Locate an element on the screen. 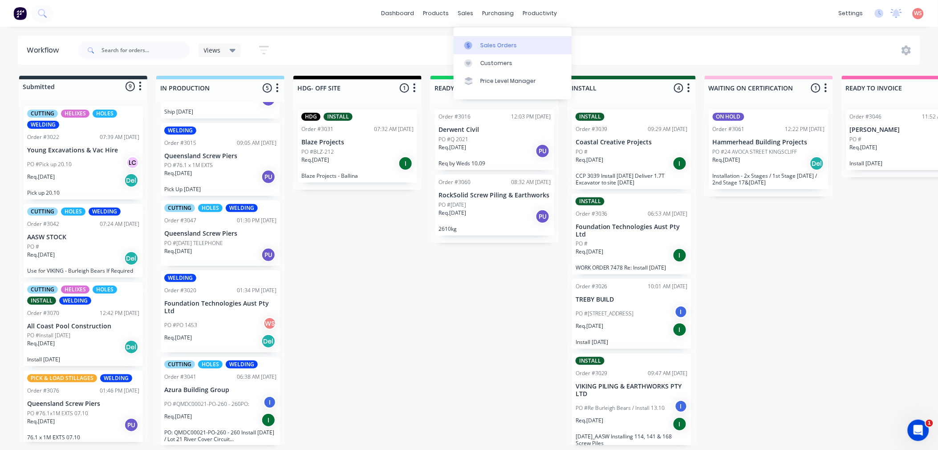 The width and height of the screenshot is (938, 450). p: TREBY BUILD is located at coordinates (632, 299).